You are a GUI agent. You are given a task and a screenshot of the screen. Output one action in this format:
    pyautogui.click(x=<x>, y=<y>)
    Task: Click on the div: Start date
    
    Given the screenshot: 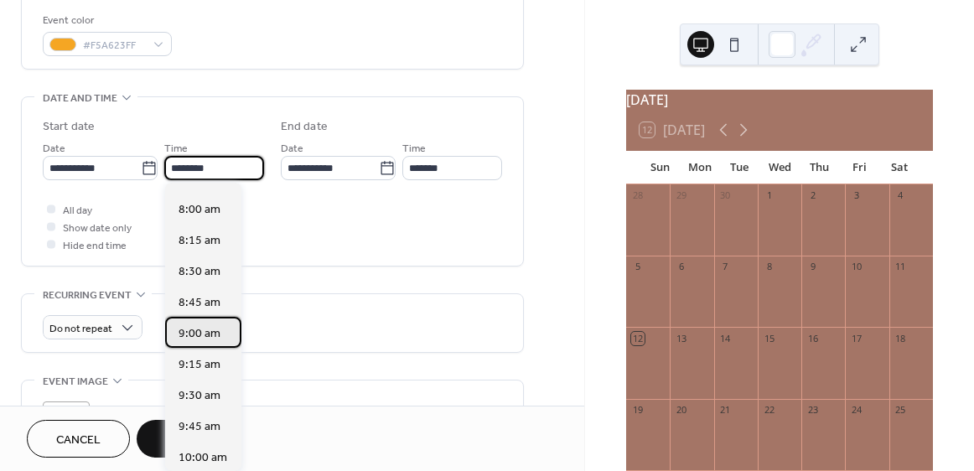 What is the action you would take?
    pyautogui.click(x=69, y=127)
    